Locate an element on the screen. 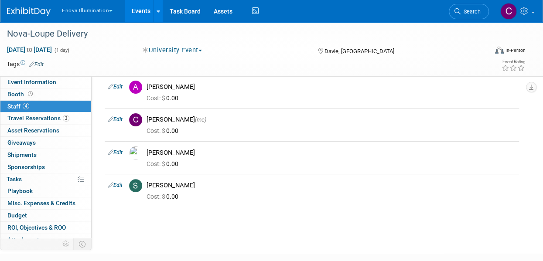  img: Format-Inperson.png is located at coordinates (499, 50).